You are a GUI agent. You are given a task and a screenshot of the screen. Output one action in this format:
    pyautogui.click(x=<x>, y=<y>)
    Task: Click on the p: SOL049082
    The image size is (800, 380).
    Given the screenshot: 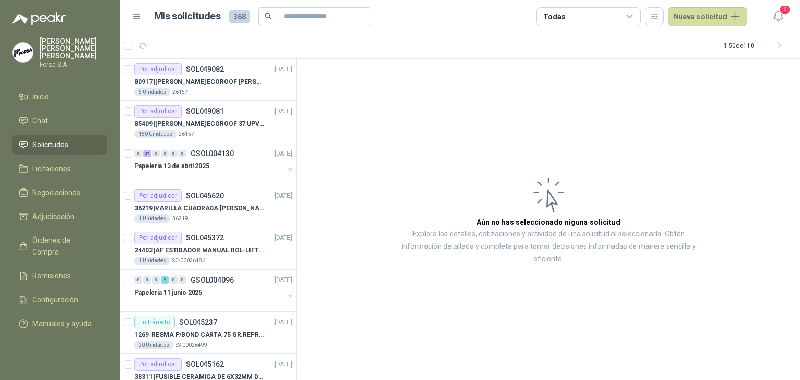 What is the action you would take?
    pyautogui.click(x=205, y=69)
    